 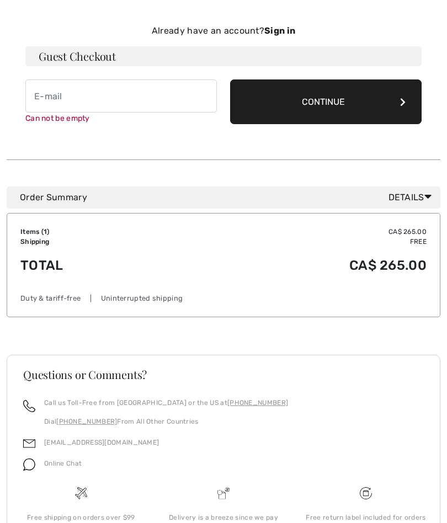 What do you see at coordinates (326, 102) in the screenshot?
I see `button: Continue` at bounding box center [326, 102].